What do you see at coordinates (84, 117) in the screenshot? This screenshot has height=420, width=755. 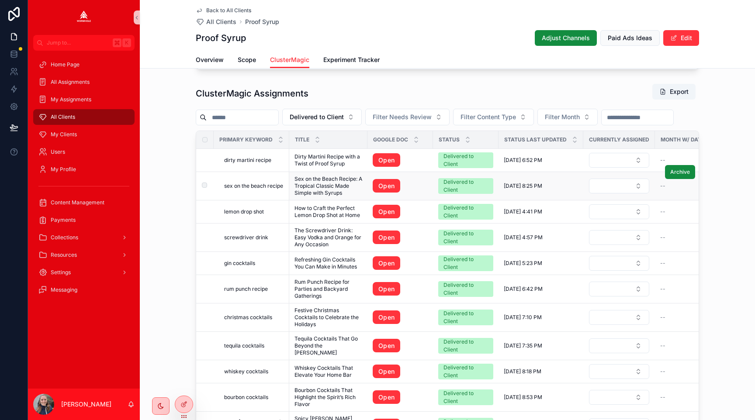 I see `a: All Clients` at bounding box center [84, 117].